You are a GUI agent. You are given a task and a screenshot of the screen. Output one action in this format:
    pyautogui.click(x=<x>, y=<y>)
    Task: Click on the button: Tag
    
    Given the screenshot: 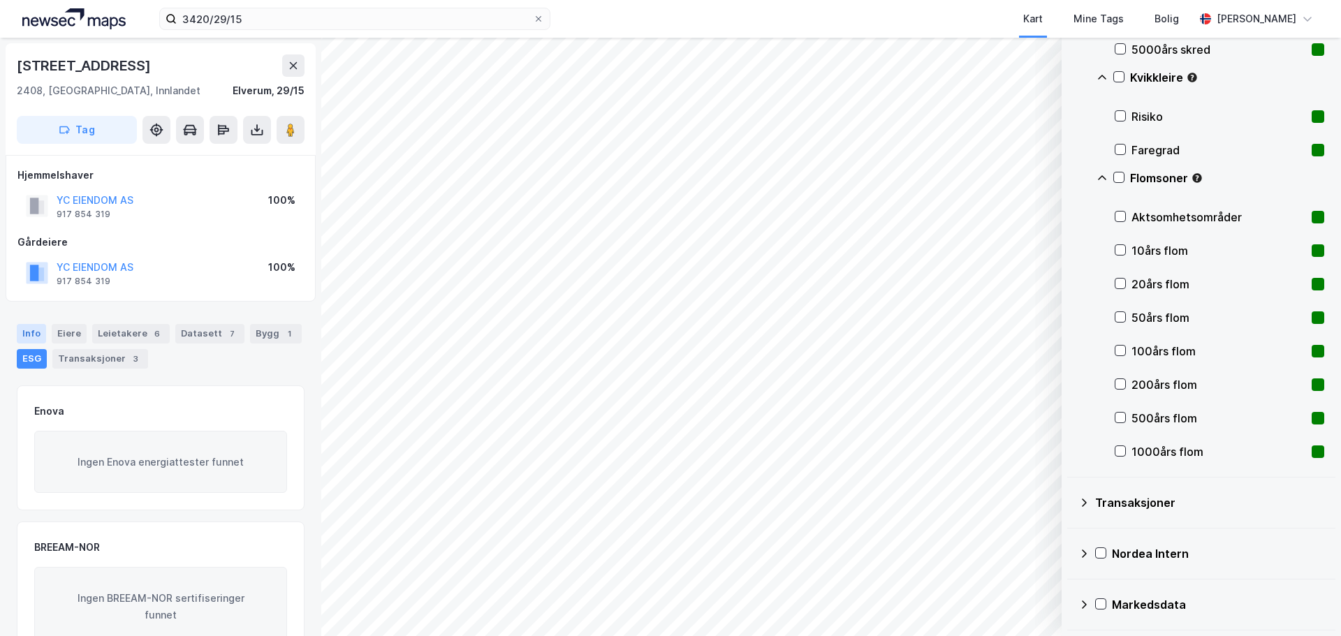 What is the action you would take?
    pyautogui.click(x=77, y=130)
    